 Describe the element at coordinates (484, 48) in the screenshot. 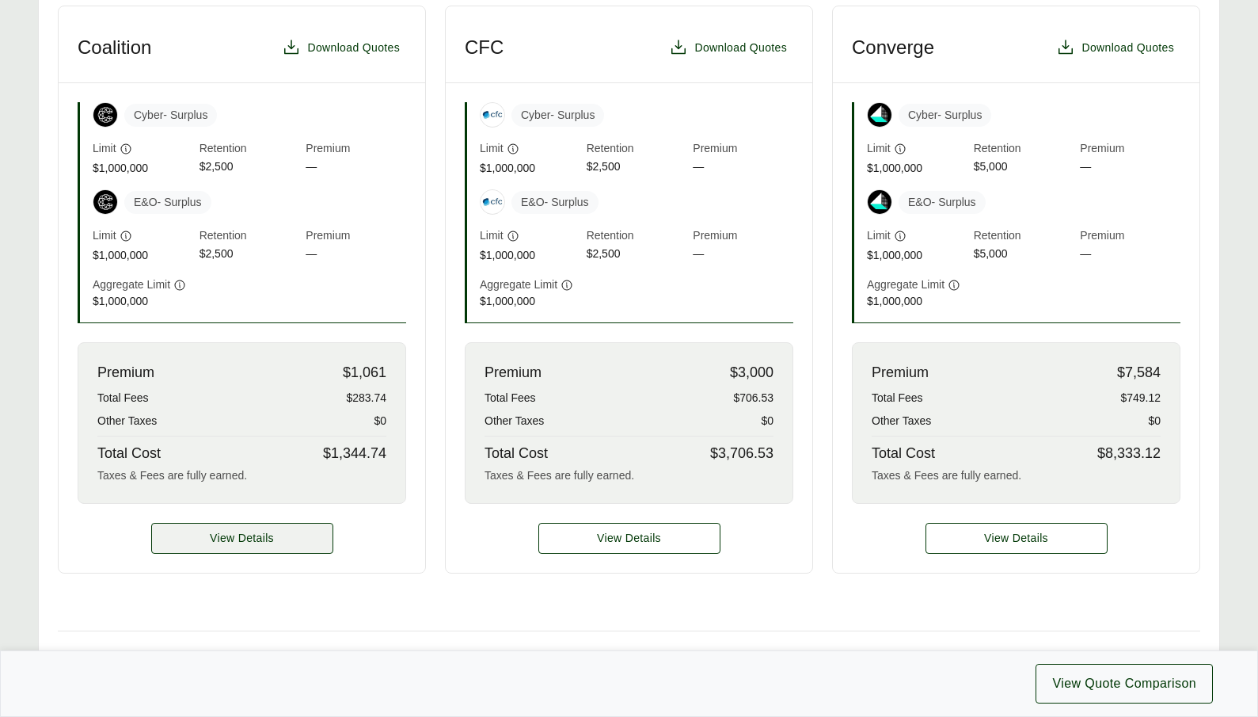

I see `h3: CFC` at that location.